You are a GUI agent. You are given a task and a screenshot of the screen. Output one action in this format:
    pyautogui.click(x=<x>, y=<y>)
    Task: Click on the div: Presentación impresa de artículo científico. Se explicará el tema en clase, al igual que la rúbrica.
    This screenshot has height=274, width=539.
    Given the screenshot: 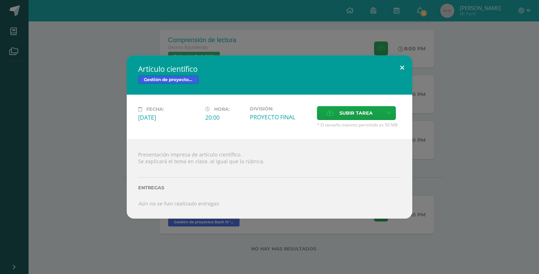 What is the action you would take?
    pyautogui.click(x=270, y=179)
    